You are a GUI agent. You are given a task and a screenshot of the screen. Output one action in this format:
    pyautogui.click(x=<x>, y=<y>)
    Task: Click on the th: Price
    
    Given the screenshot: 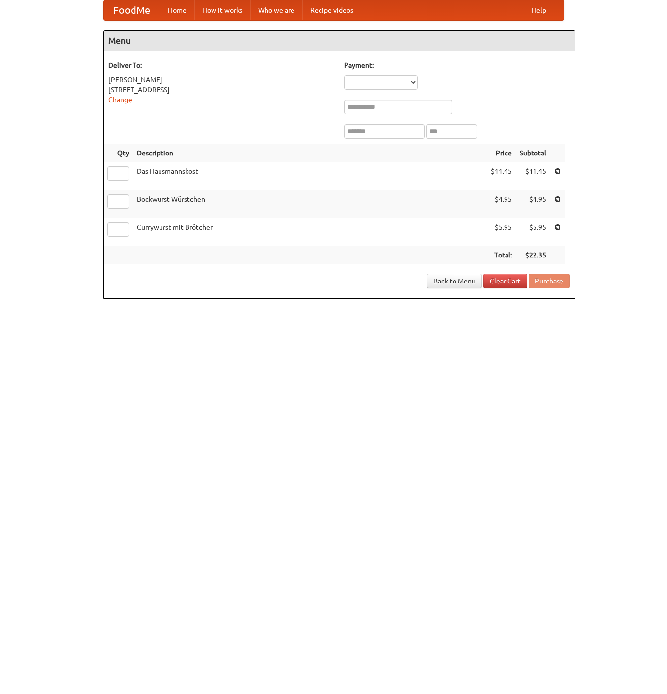 What is the action you would take?
    pyautogui.click(x=501, y=153)
    